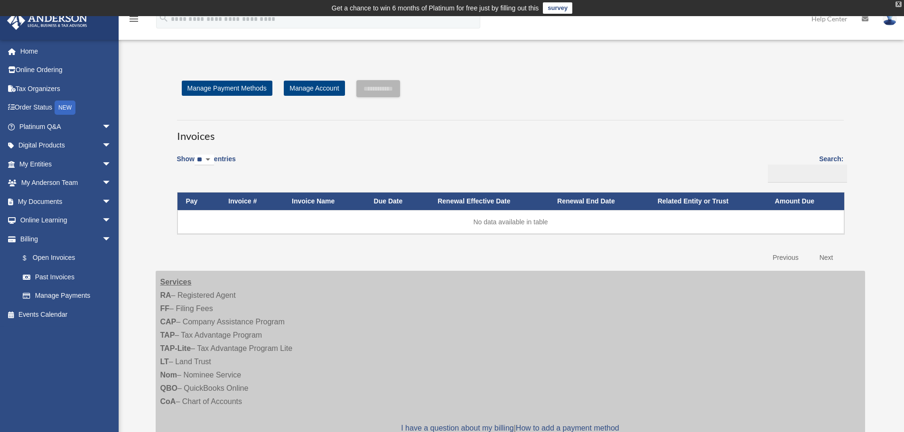 Image resolution: width=904 pixels, height=432 pixels. What do you see at coordinates (599, 201) in the screenshot?
I see `th: Renewal End Date: activate to sort column ascending` at bounding box center [599, 201].